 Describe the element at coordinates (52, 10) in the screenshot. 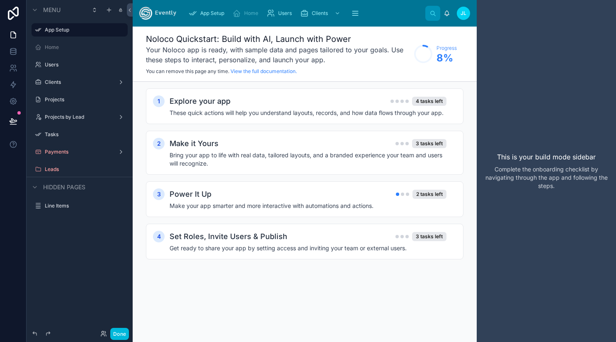

I see `span: Menu` at that location.